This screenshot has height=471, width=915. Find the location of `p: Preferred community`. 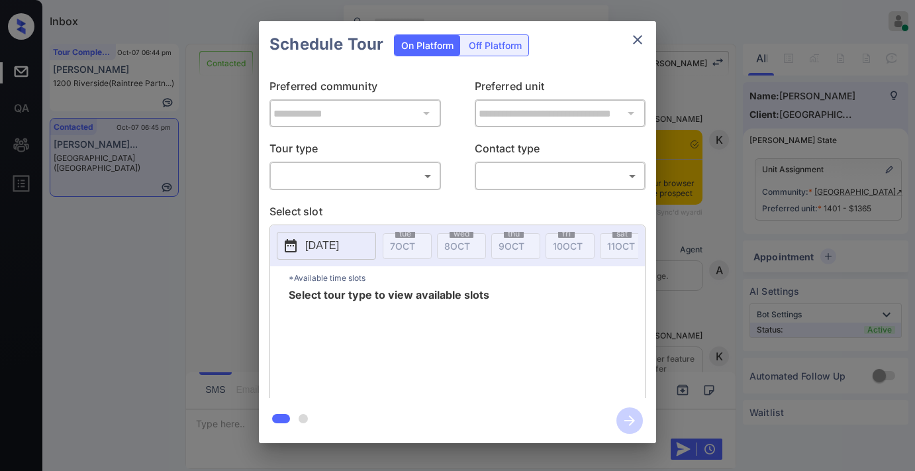

p: Preferred community is located at coordinates (355, 89).